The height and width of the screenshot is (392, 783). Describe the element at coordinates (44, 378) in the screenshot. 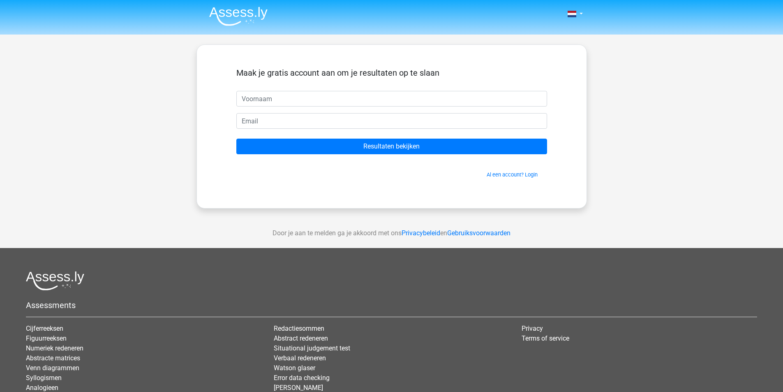

I see `a: Syllogismen` at that location.